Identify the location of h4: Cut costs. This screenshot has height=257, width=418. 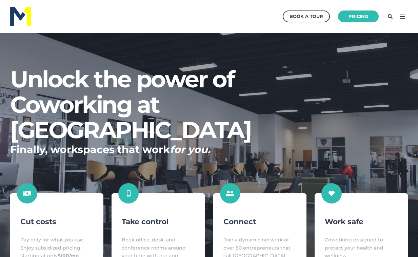
(57, 222).